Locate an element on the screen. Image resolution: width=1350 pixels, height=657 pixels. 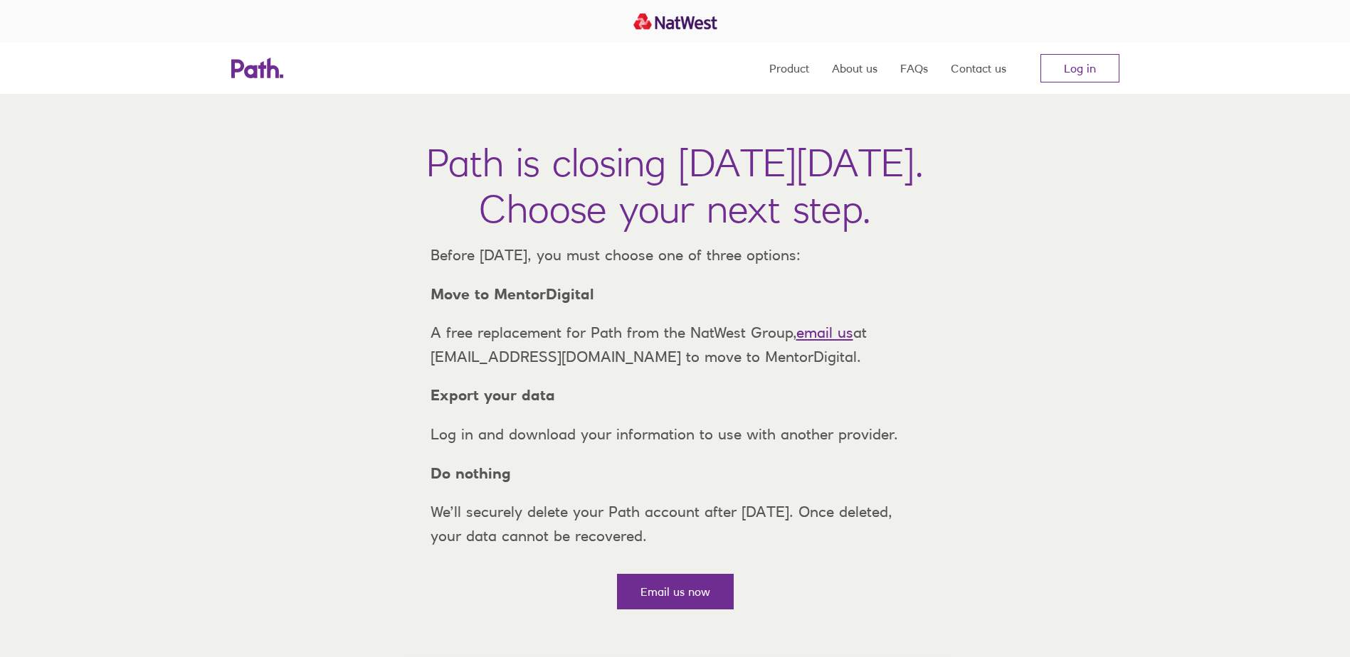
a: Product is located at coordinates (789, 68).